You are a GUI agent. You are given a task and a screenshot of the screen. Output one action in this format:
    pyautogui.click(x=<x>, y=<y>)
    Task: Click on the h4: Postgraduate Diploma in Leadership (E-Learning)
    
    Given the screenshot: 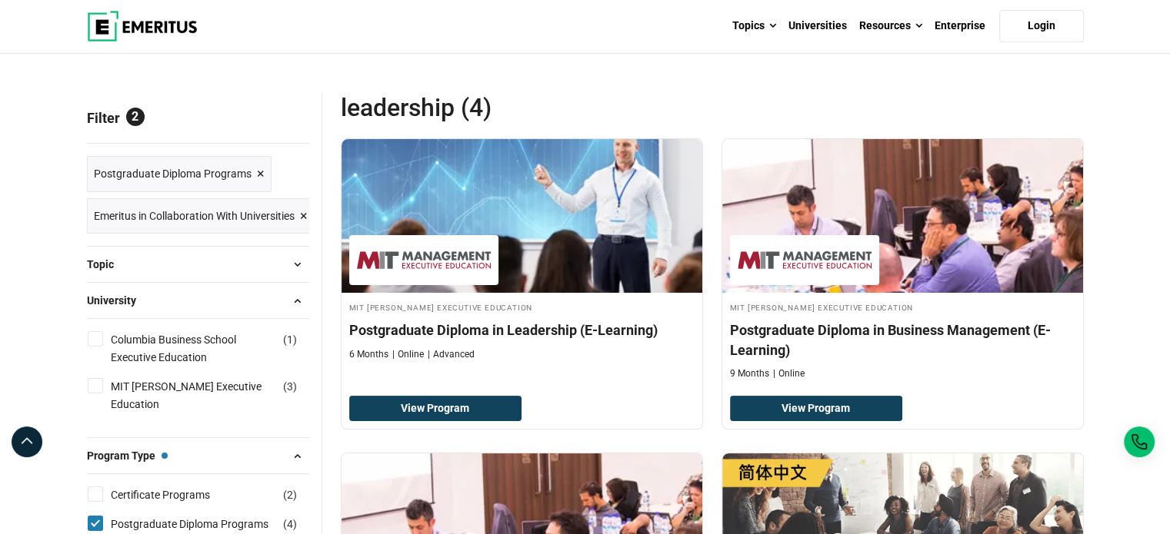 What is the action you would take?
    pyautogui.click(x=521, y=330)
    